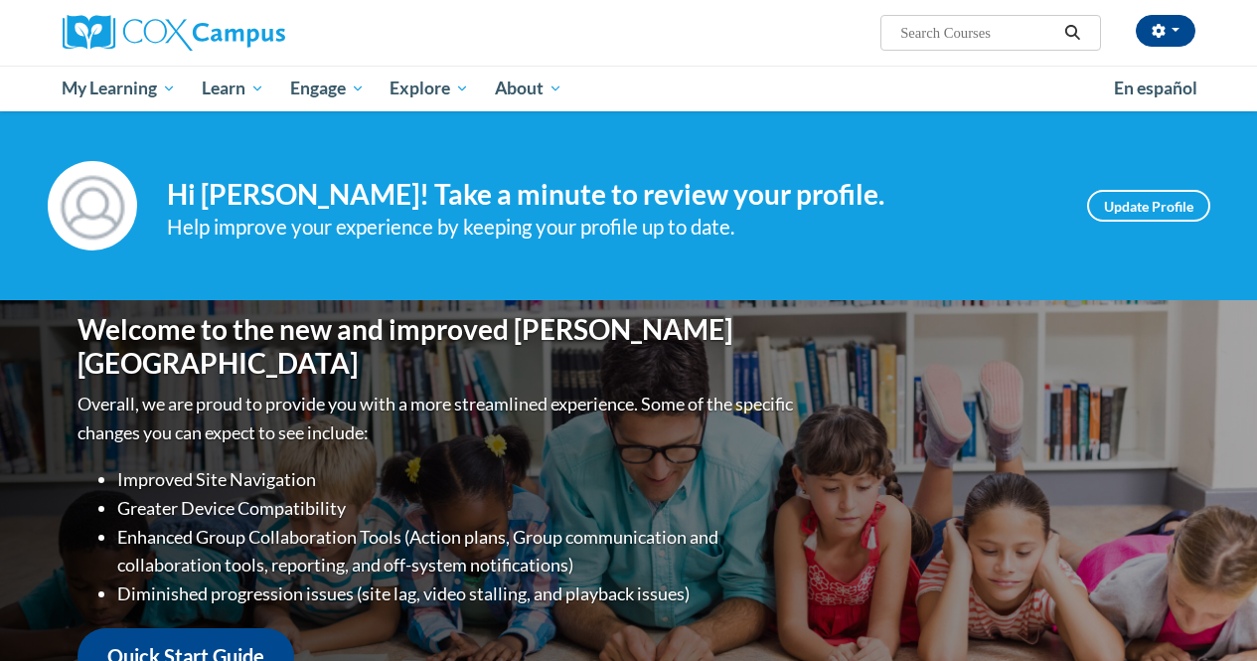  What do you see at coordinates (119, 88) in the screenshot?
I see `a: My Learning` at bounding box center [119, 88].